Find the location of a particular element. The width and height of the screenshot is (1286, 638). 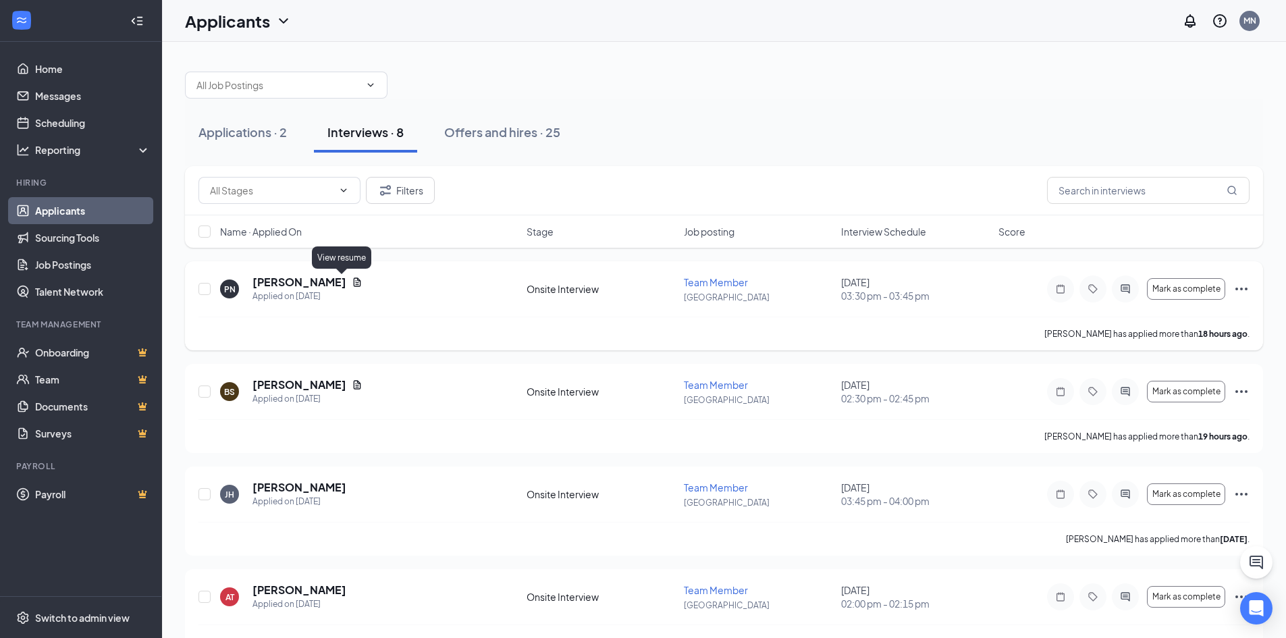

svg: QuestionInfo is located at coordinates (1220, 21).